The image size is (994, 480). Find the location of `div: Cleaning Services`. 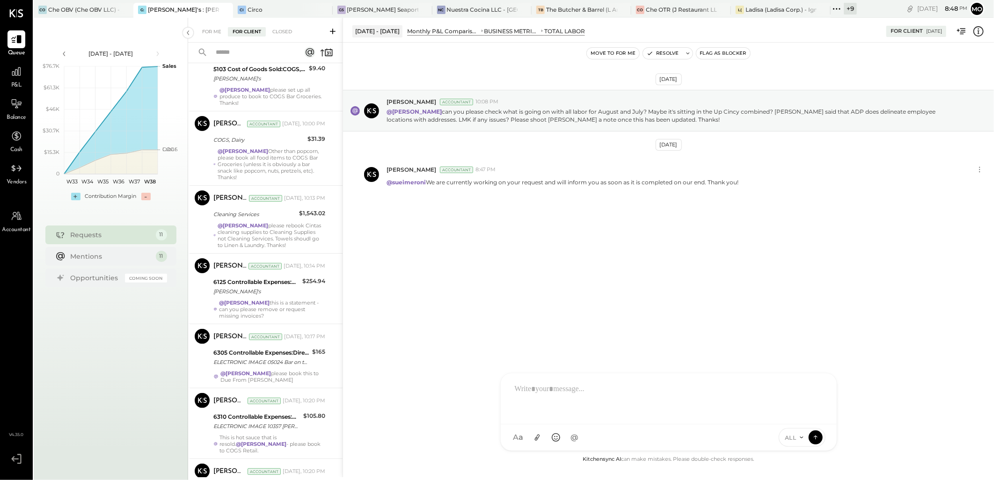

div: Cleaning Services is located at coordinates (254, 214).